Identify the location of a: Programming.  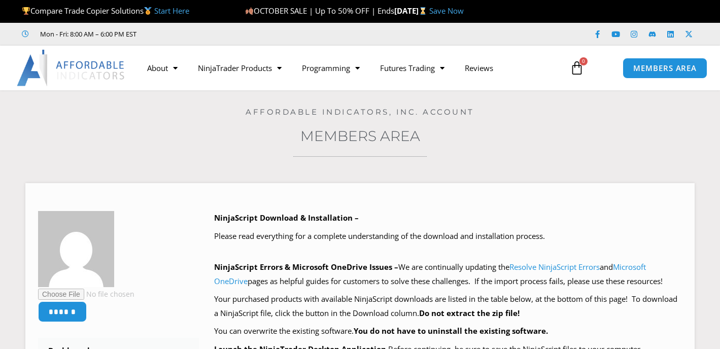
(331, 68).